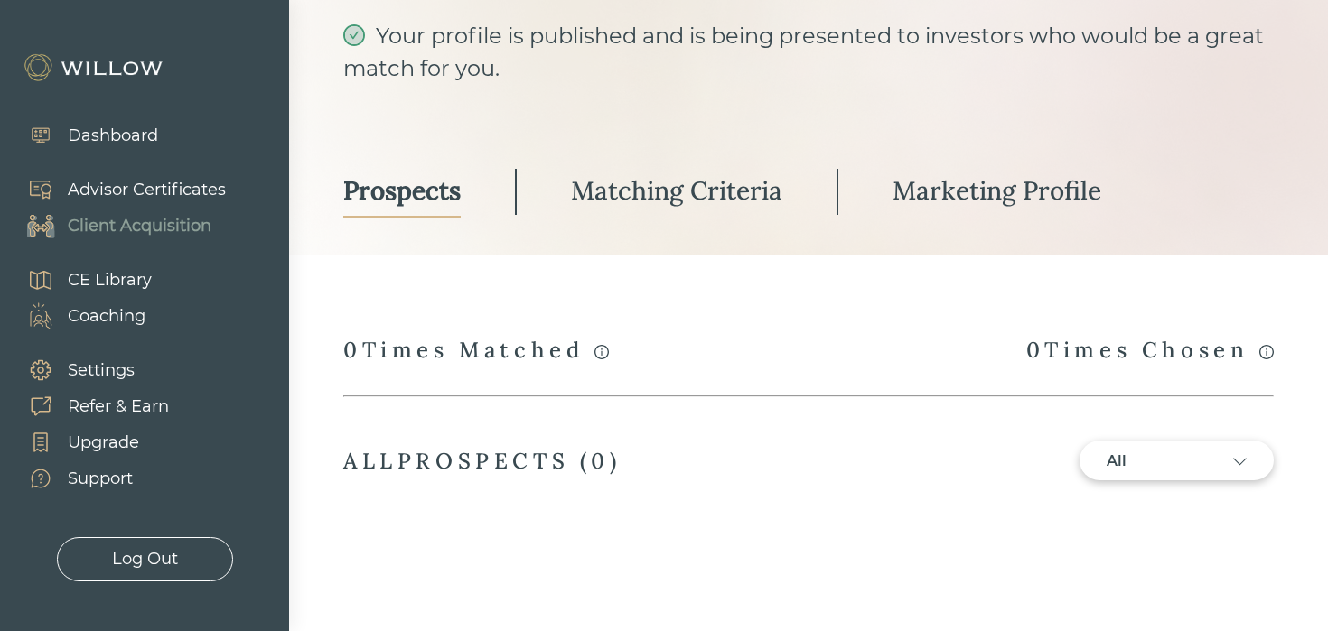 The height and width of the screenshot is (631, 1328). I want to click on div: CE Library, so click(109, 280).